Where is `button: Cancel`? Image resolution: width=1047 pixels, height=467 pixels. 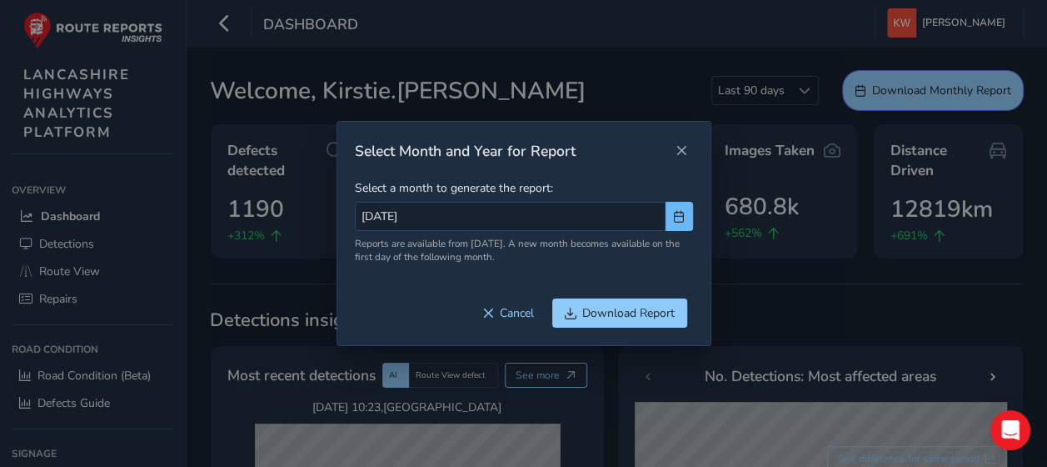 button: Cancel is located at coordinates (508, 312).